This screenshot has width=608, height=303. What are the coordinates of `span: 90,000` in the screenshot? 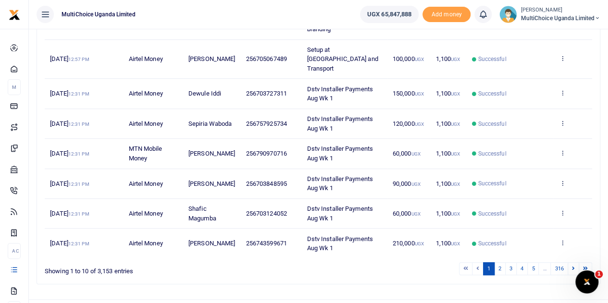 It's located at (406, 184).